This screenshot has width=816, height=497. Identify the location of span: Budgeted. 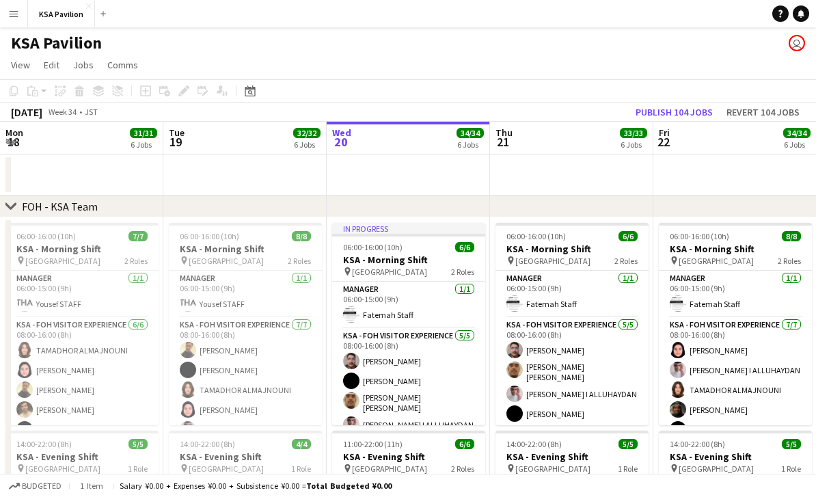
(42, 486).